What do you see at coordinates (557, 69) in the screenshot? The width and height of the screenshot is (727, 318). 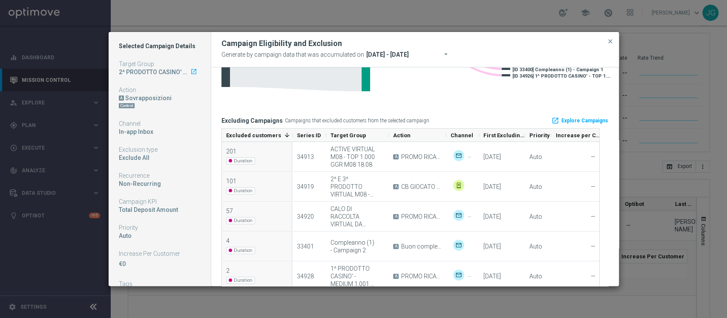 I see `span: [ID 33400] Compleanno (1) - Campaign 1` at bounding box center [557, 69].